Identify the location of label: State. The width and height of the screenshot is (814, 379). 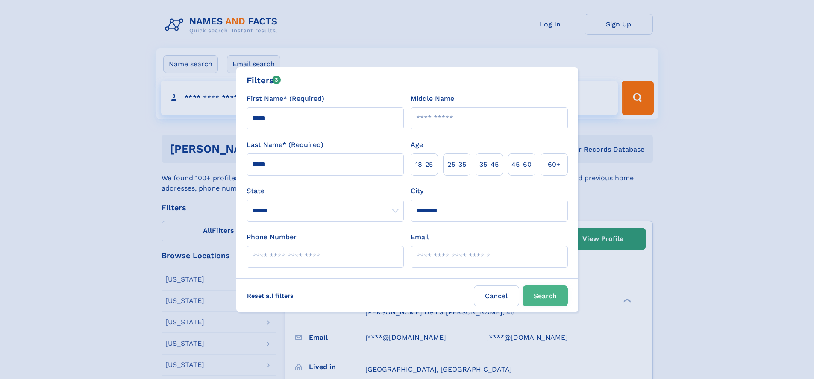
(325, 191).